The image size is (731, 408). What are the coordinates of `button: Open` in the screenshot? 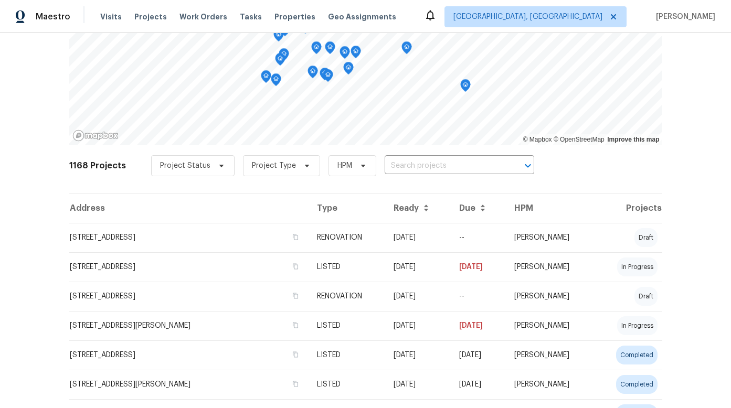 It's located at (528, 166).